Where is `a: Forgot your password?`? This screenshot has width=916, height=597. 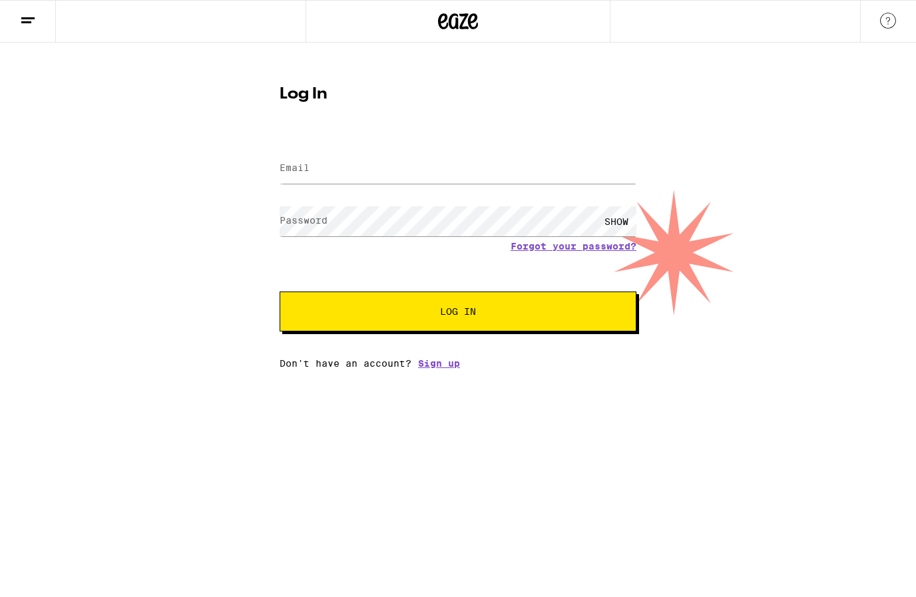
a: Forgot your password? is located at coordinates (573, 246).